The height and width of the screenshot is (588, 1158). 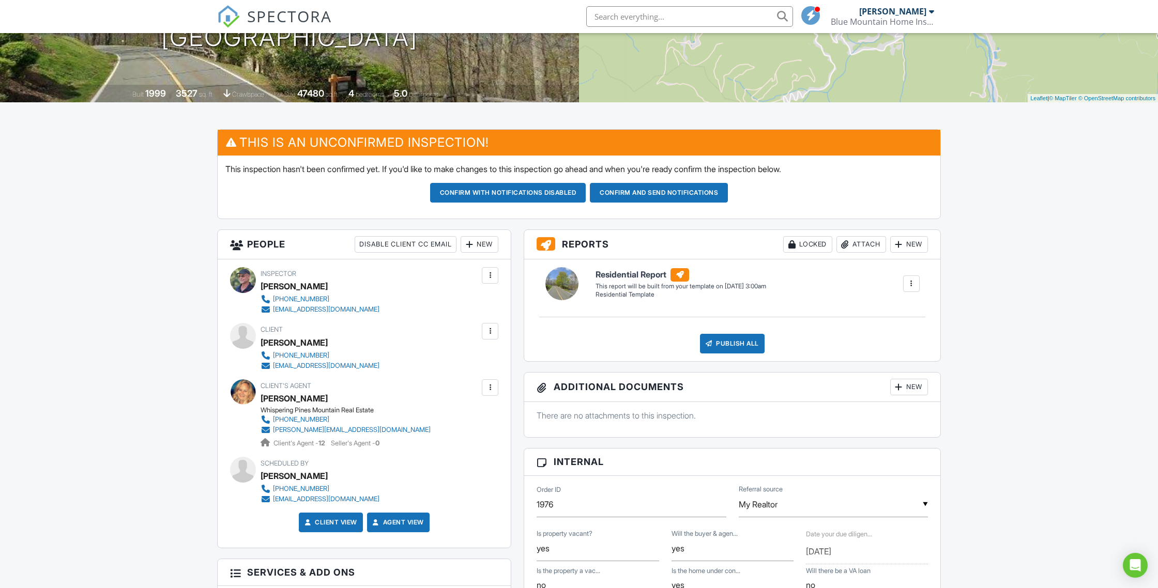 I want to click on div: Open Intercom Messenger, so click(x=1135, y=566).